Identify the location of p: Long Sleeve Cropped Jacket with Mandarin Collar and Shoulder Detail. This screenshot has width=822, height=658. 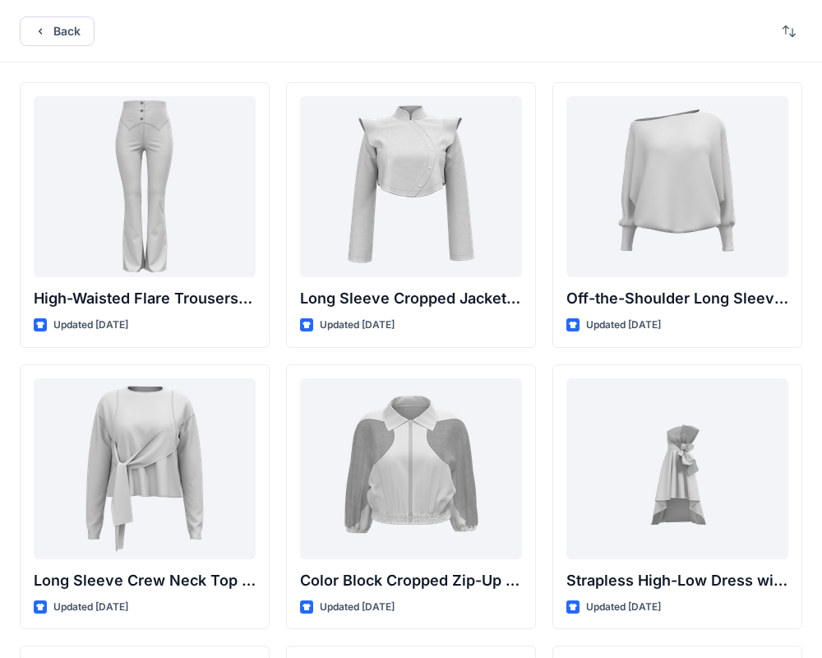
(411, 299).